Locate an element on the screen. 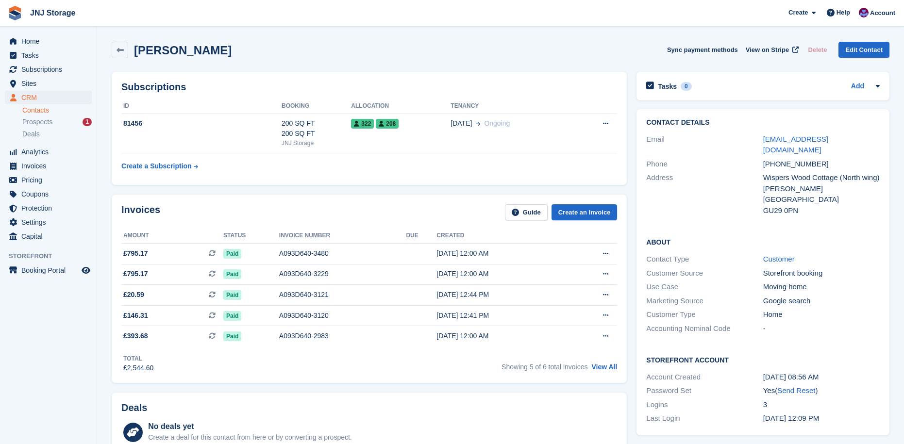 The width and height of the screenshot is (904, 444). div: A093D640-3121 is located at coordinates (343, 295).